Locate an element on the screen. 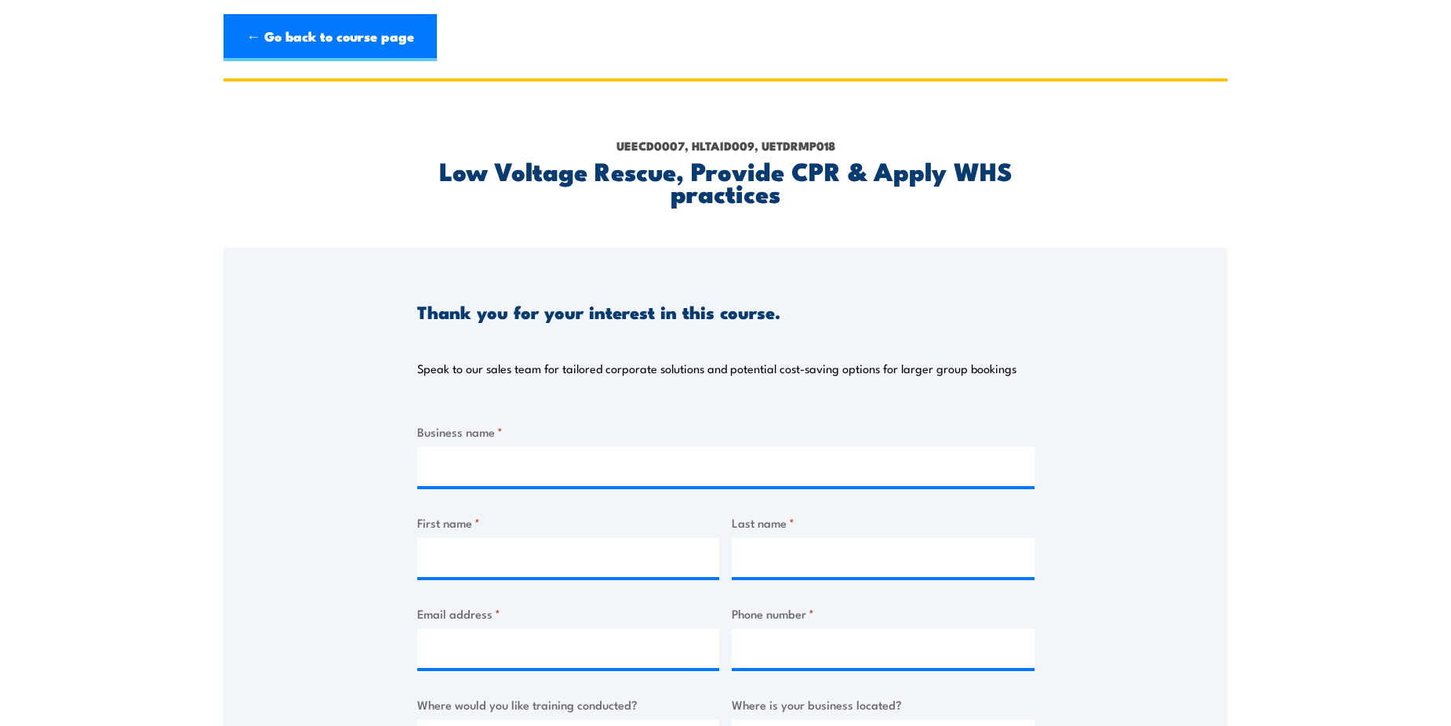  label: First name is located at coordinates (569, 522).